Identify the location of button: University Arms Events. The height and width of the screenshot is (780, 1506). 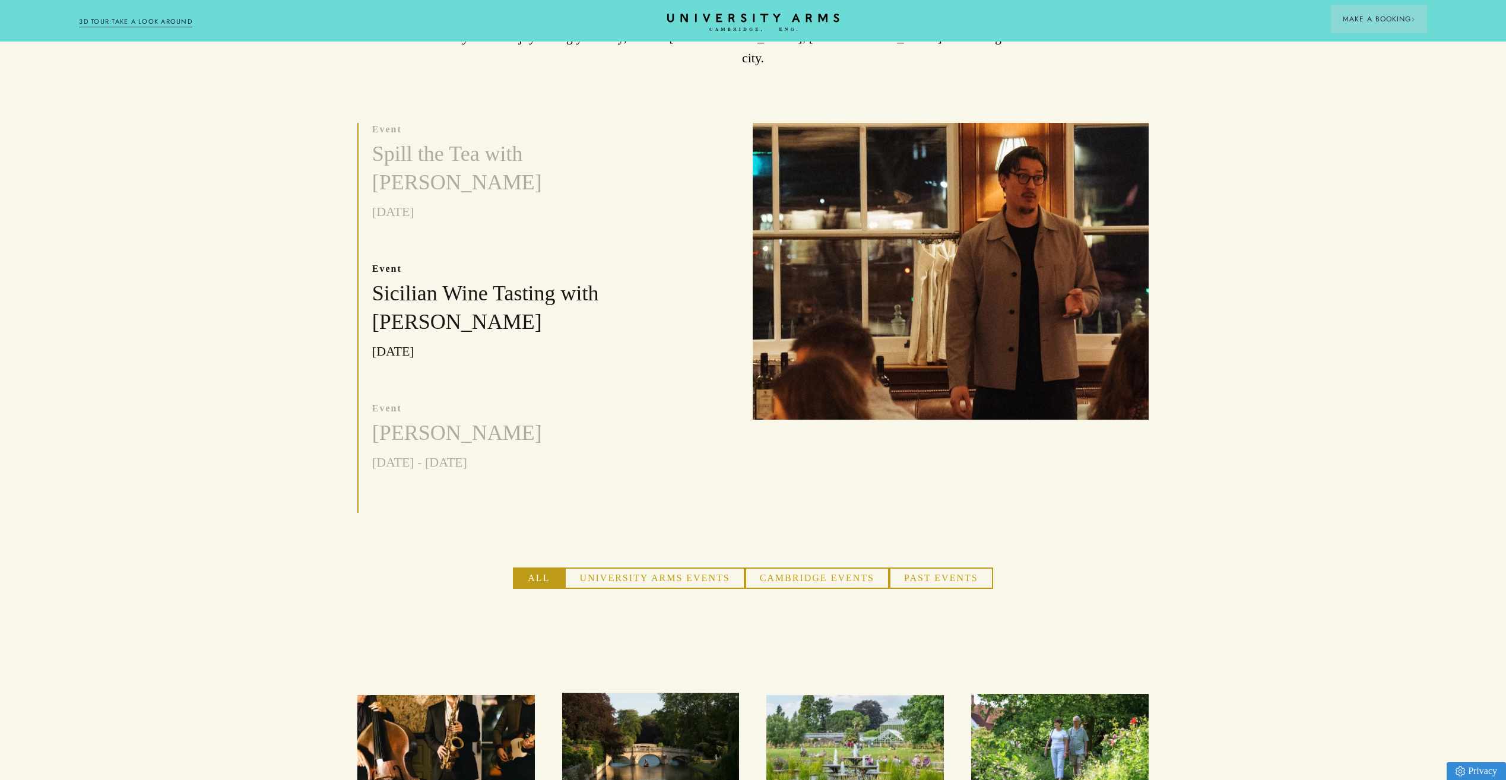
(654, 578).